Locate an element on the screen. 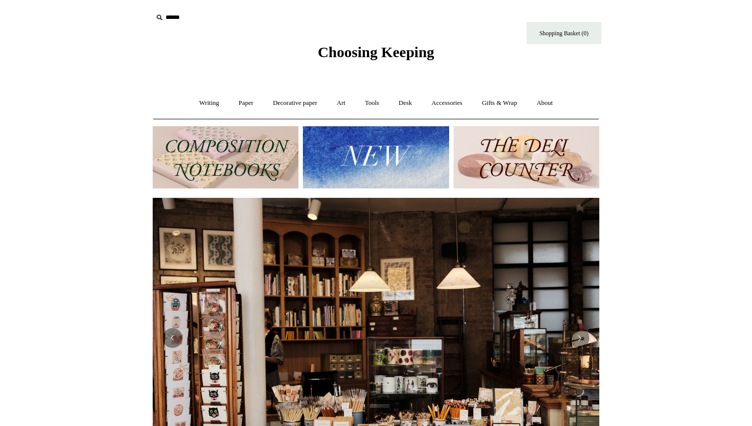 This screenshot has width=752, height=426. img: The Deli Counter is located at coordinates (526, 157).